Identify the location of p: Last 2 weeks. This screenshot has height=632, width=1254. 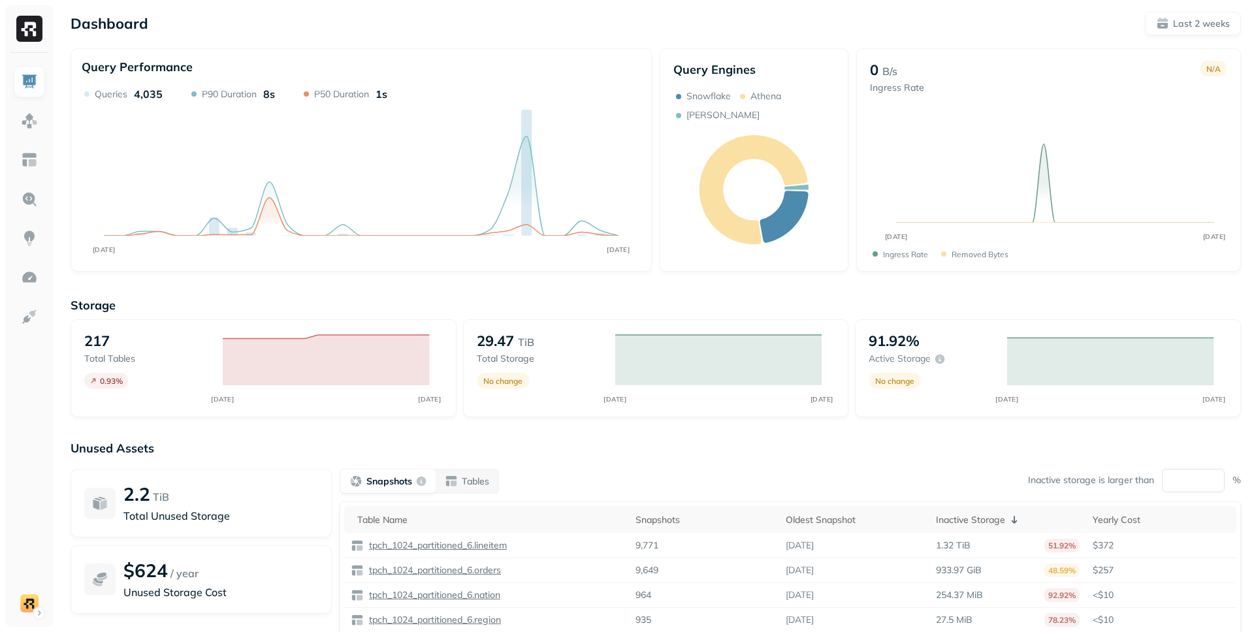
(1201, 24).